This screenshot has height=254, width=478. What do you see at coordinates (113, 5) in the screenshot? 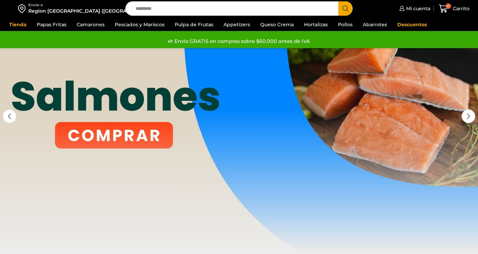
I see `div: Enviar a` at bounding box center [113, 5].